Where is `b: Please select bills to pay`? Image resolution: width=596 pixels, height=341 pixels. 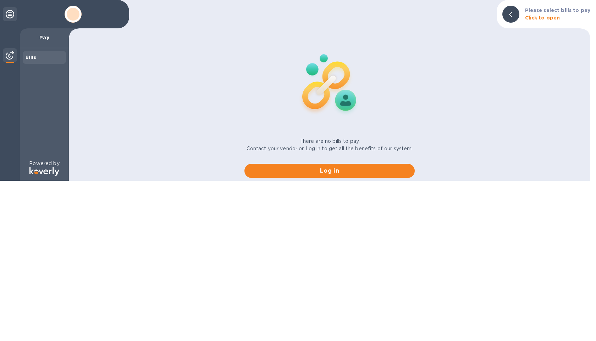 b: Please select bills to pay is located at coordinates (558, 10).